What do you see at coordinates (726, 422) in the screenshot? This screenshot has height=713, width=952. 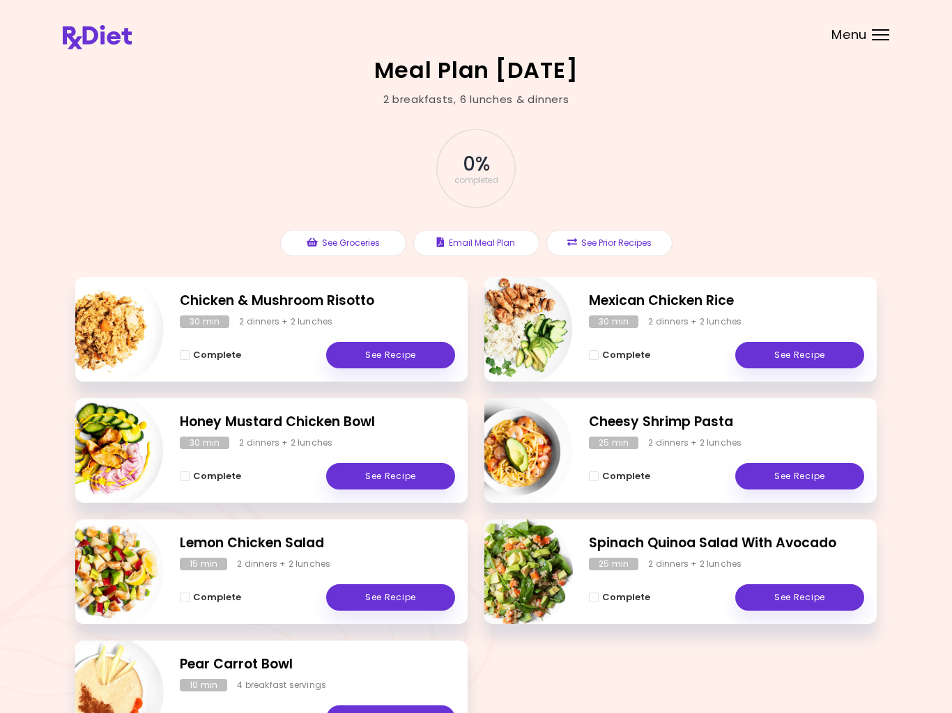 I see `h2: Cheesy Shrimp Pasta` at bounding box center [726, 422].